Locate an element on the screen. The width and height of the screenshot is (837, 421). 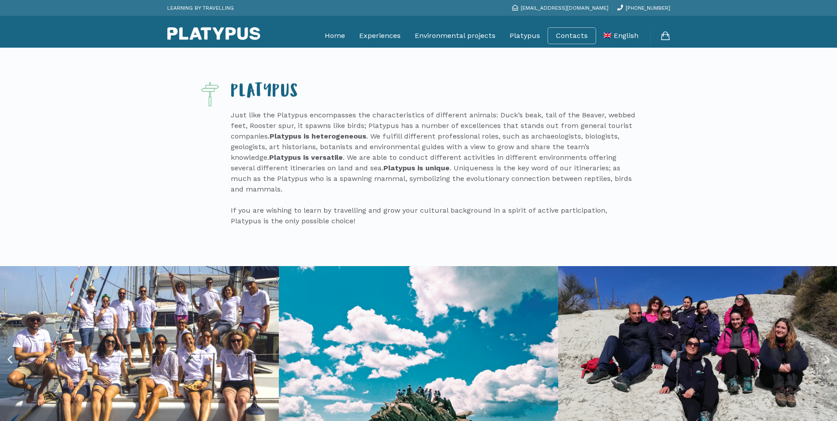
strong: Platypus is versatile is located at coordinates (306, 157).